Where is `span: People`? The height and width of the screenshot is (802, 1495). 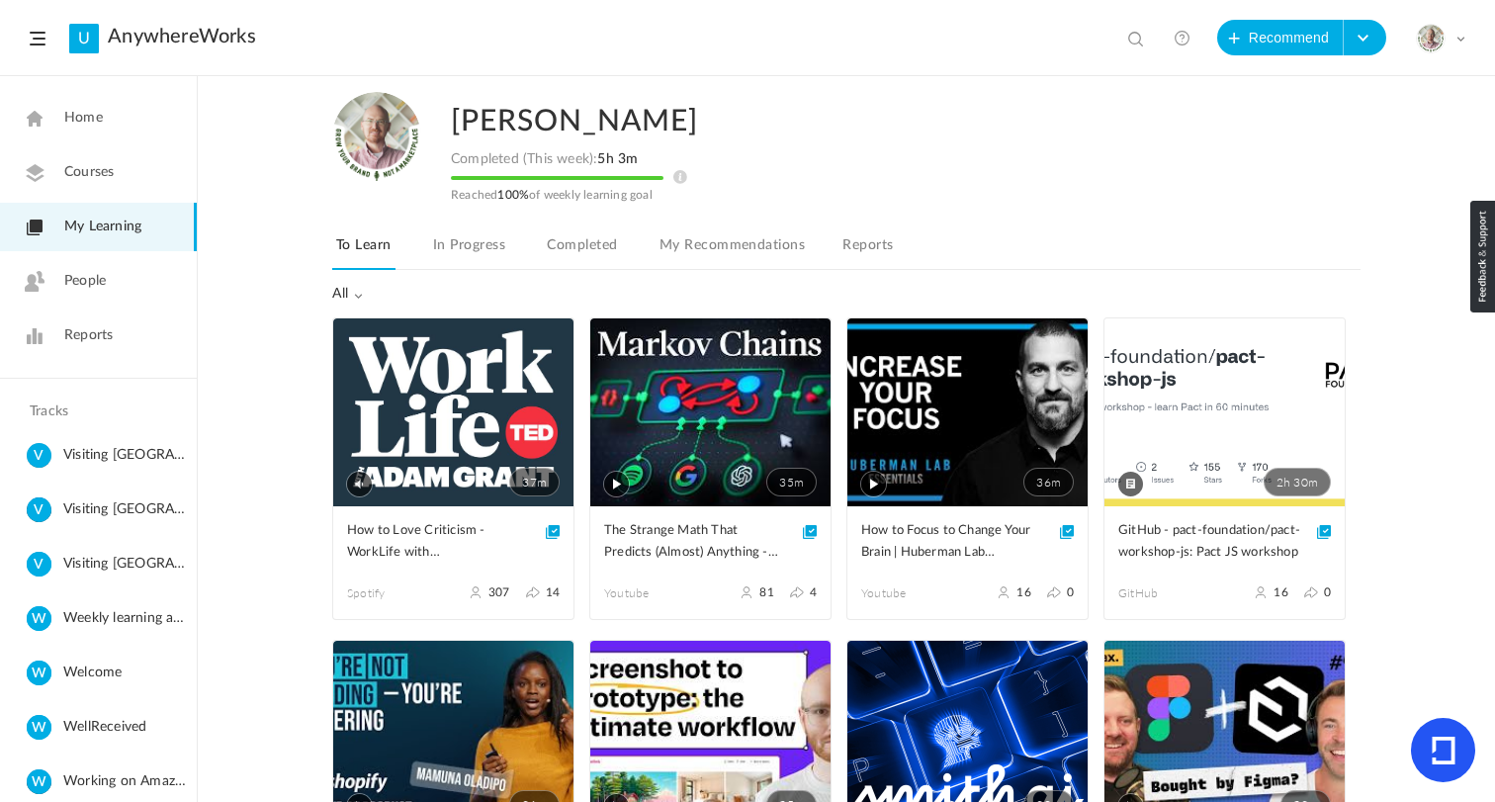
span: People is located at coordinates (85, 281).